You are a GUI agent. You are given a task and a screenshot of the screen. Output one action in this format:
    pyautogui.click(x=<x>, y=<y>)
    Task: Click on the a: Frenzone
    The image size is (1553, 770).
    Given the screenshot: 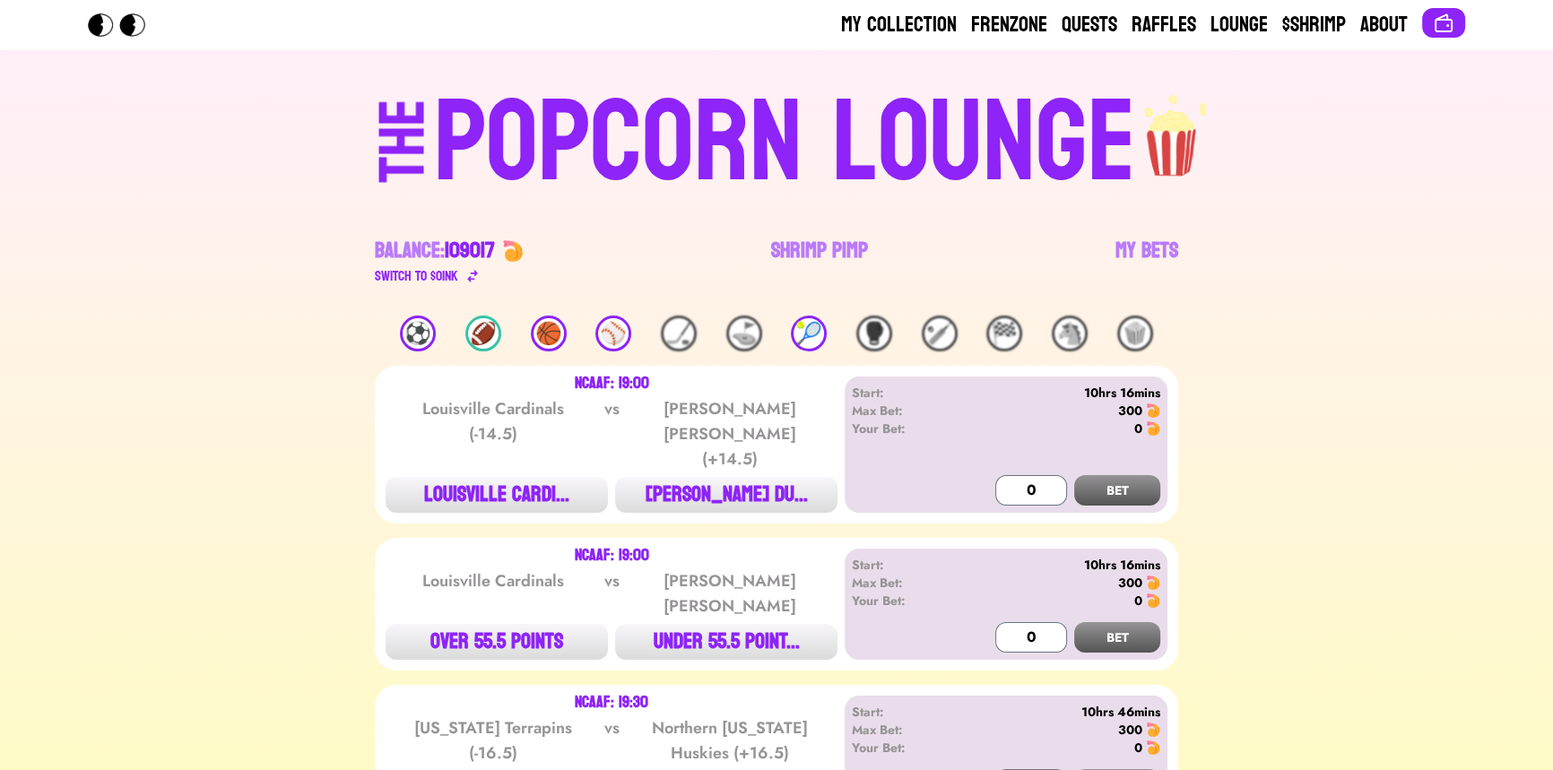 What is the action you would take?
    pyautogui.click(x=1009, y=25)
    